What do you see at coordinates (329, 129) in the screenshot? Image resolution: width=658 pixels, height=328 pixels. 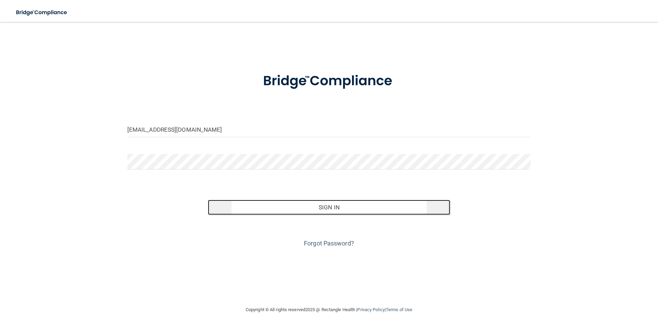 I see `input: Email` at bounding box center [329, 129].